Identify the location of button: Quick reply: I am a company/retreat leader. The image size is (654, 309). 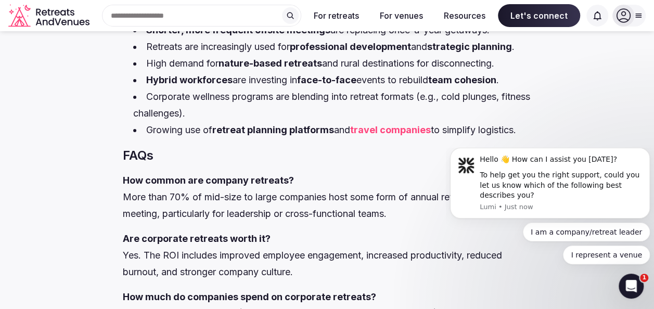
(140, 84).